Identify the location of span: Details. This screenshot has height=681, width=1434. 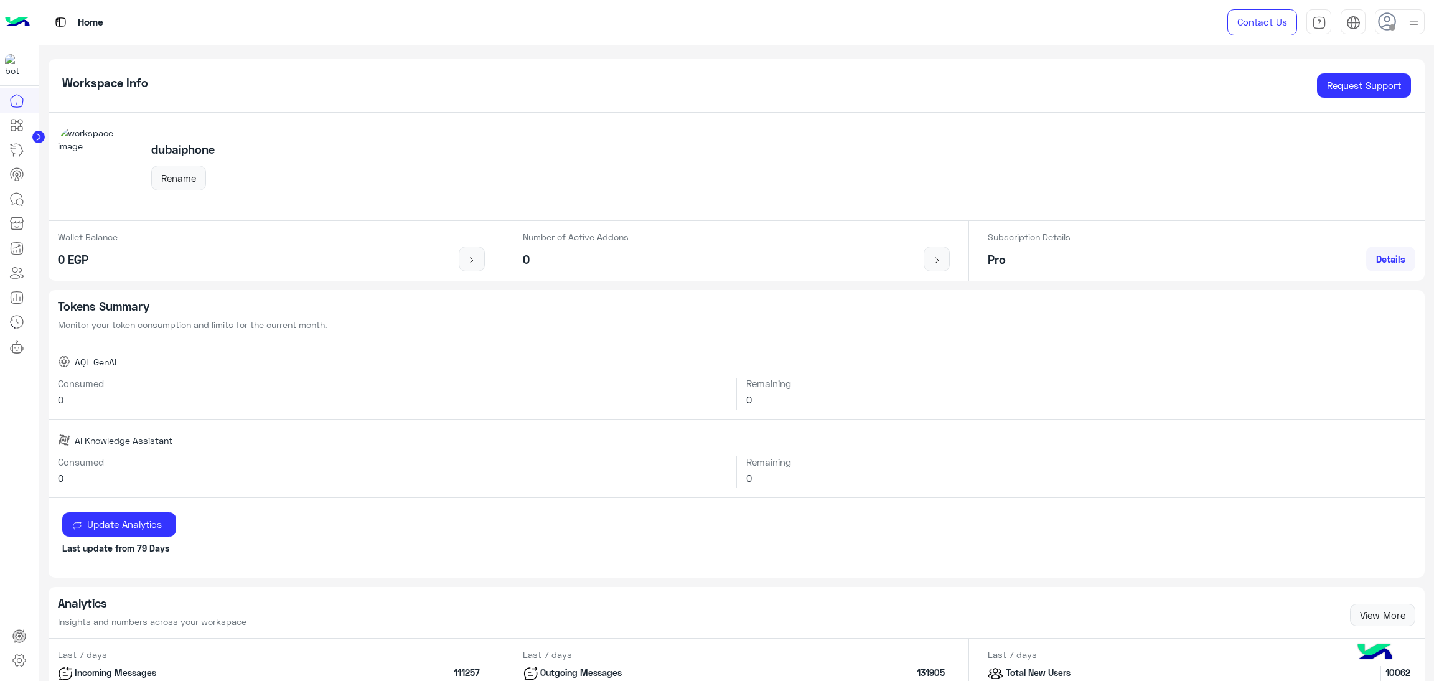
(1391, 259).